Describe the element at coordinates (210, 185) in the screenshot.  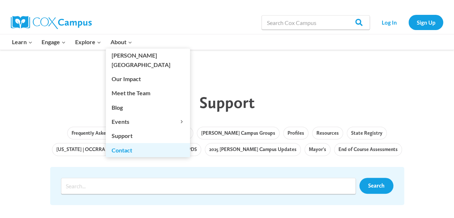
I see `form: Search form` at that location.